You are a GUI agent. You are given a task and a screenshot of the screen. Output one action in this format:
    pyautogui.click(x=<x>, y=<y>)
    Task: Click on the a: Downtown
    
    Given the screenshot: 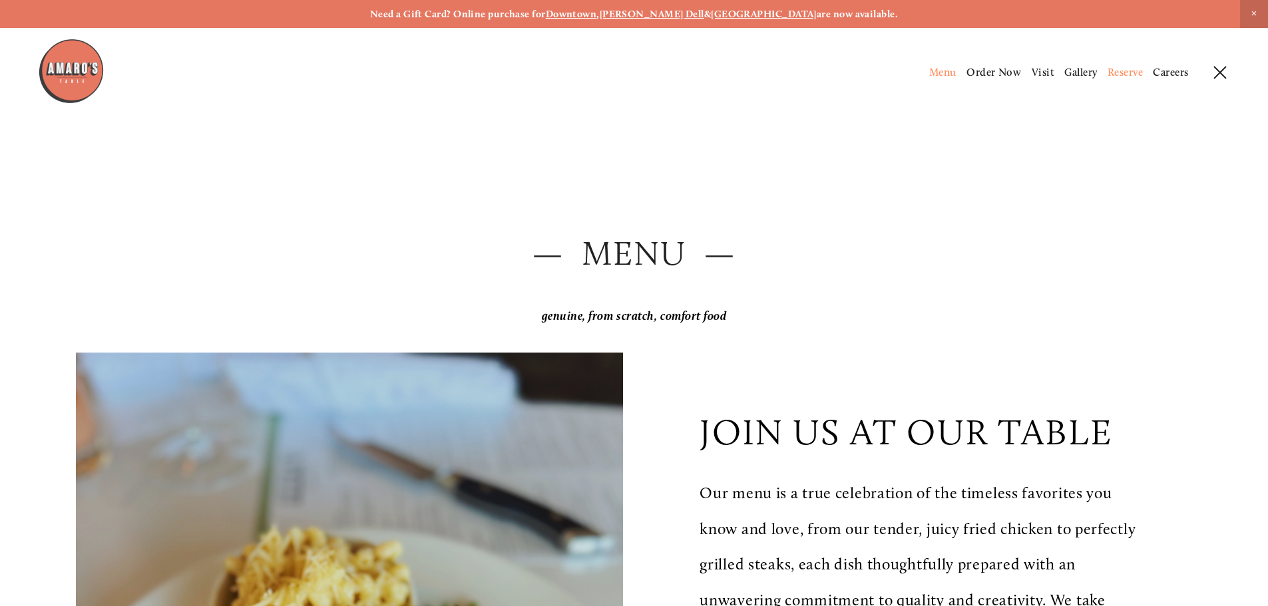 What is the action you would take?
    pyautogui.click(x=571, y=14)
    